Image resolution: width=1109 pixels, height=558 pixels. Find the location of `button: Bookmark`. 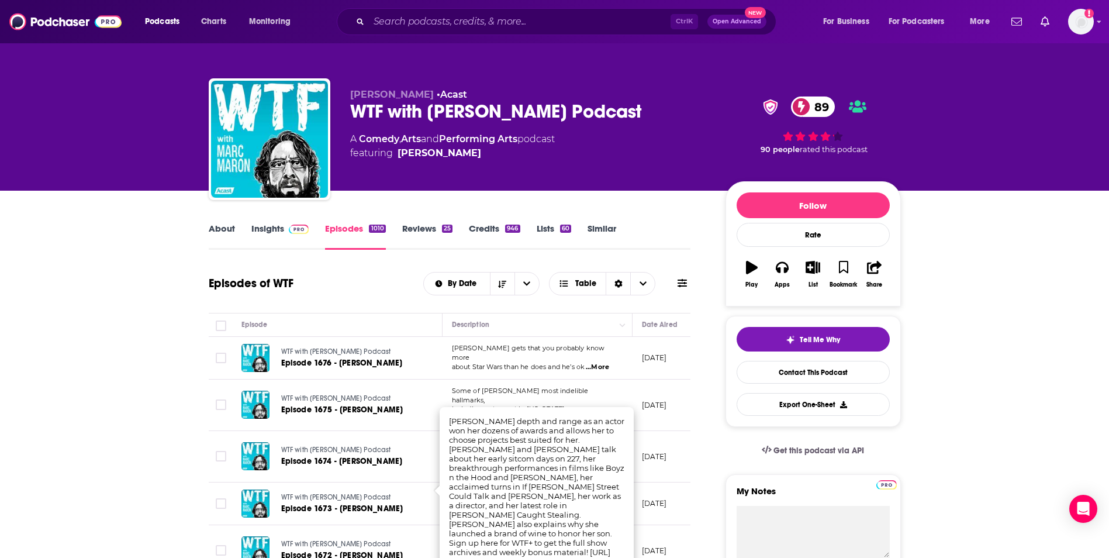

button: Bookmark is located at coordinates (844, 274).